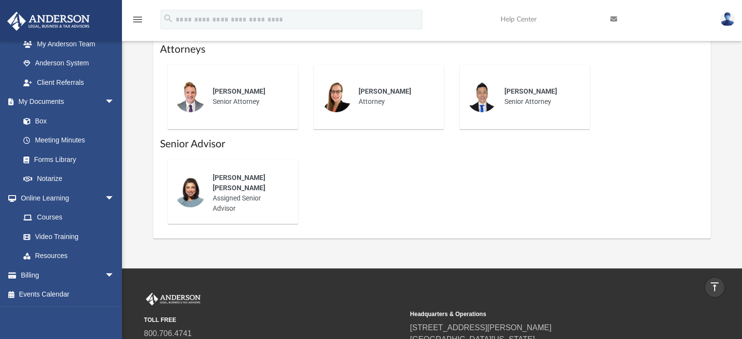 Image resolution: width=742 pixels, height=339 pixels. Describe the element at coordinates (168, 19) in the screenshot. I see `i: search` at that location.